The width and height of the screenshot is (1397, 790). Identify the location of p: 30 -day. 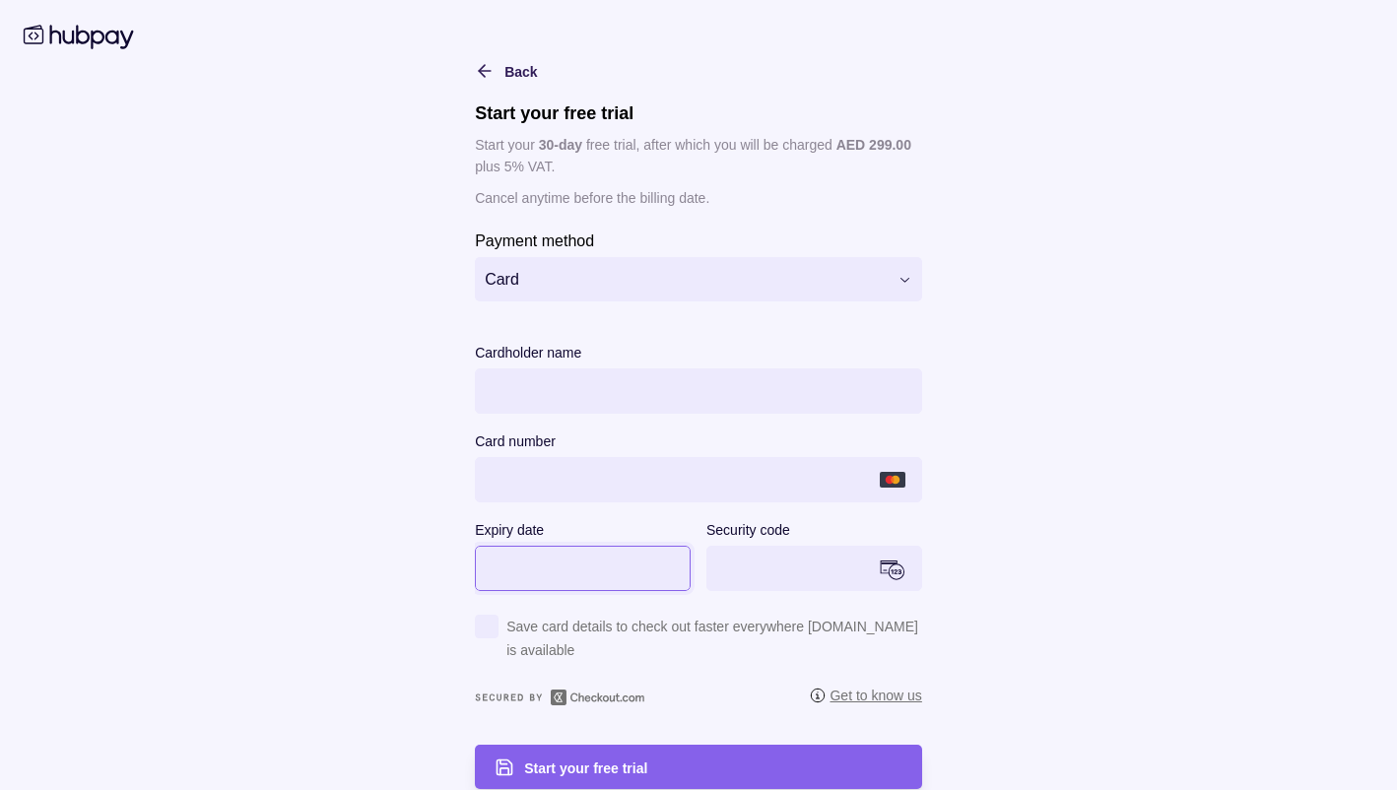
(560, 145).